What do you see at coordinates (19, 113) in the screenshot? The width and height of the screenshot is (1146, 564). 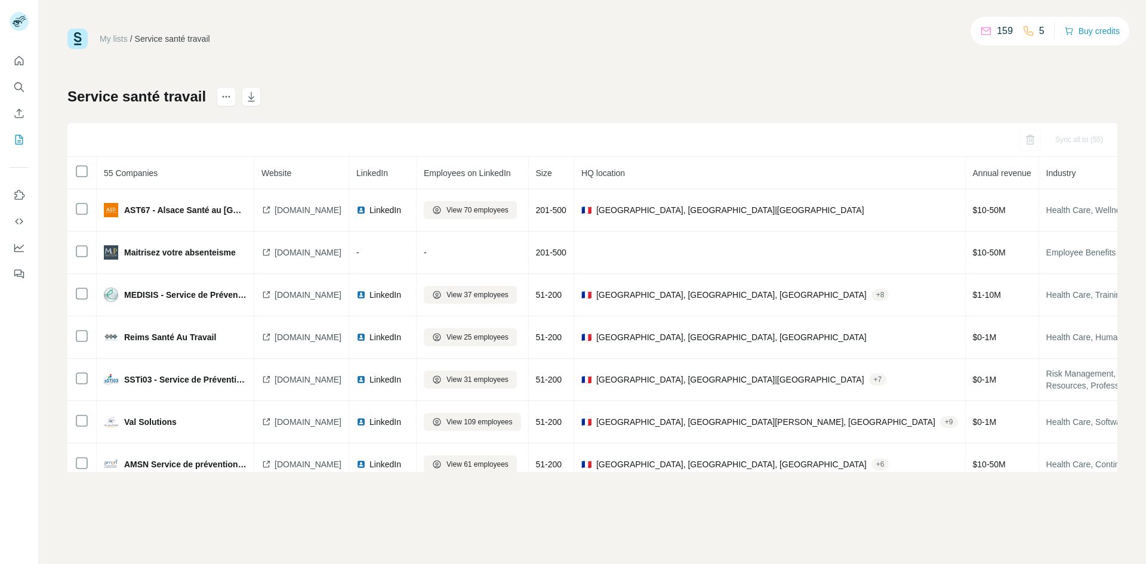 I see `button: Enrich CSV` at bounding box center [19, 113].